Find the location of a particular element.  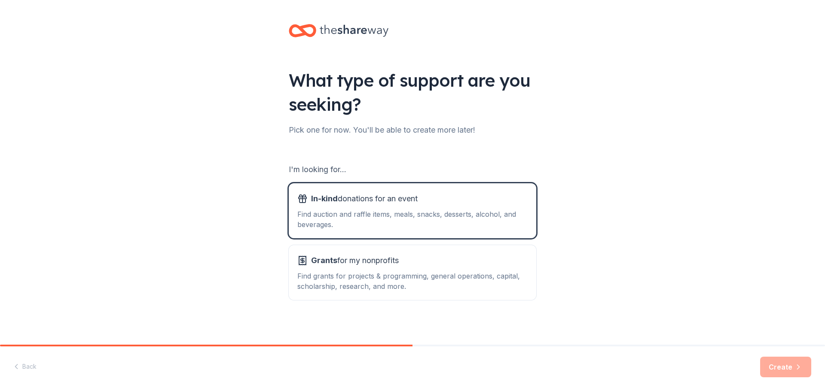

span: donations for an event is located at coordinates (364, 199).